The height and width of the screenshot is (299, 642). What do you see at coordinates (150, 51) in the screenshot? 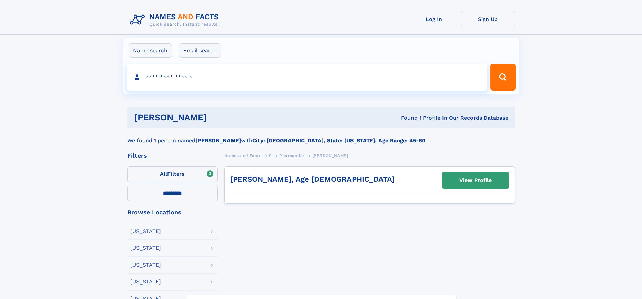
I see `label: Name search` at bounding box center [150, 51].